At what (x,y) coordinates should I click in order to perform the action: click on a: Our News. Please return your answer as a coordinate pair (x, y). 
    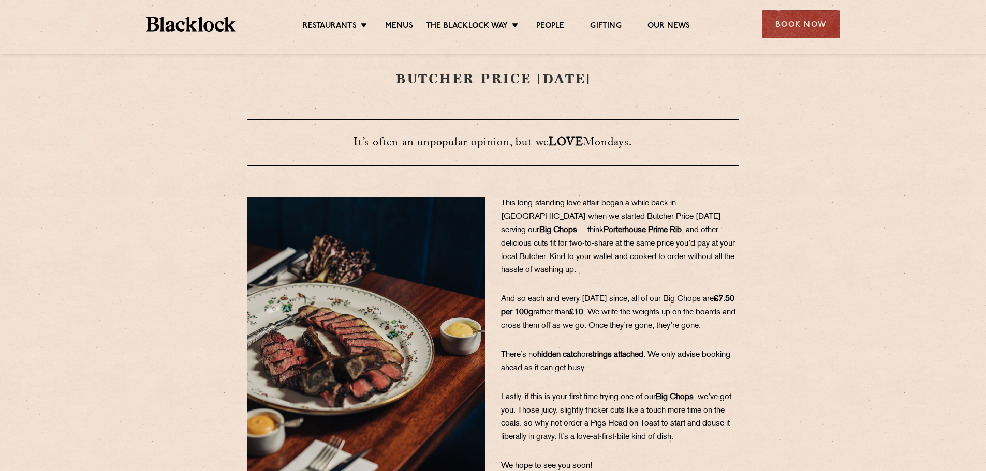
    Looking at the image, I should click on (669, 27).